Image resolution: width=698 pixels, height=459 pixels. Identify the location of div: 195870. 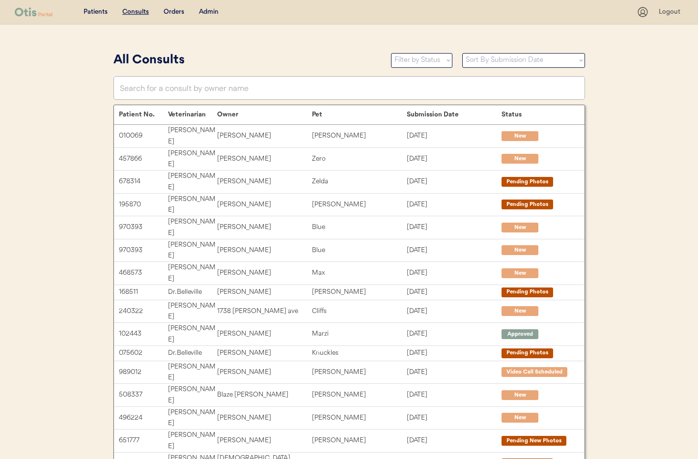
(143, 204).